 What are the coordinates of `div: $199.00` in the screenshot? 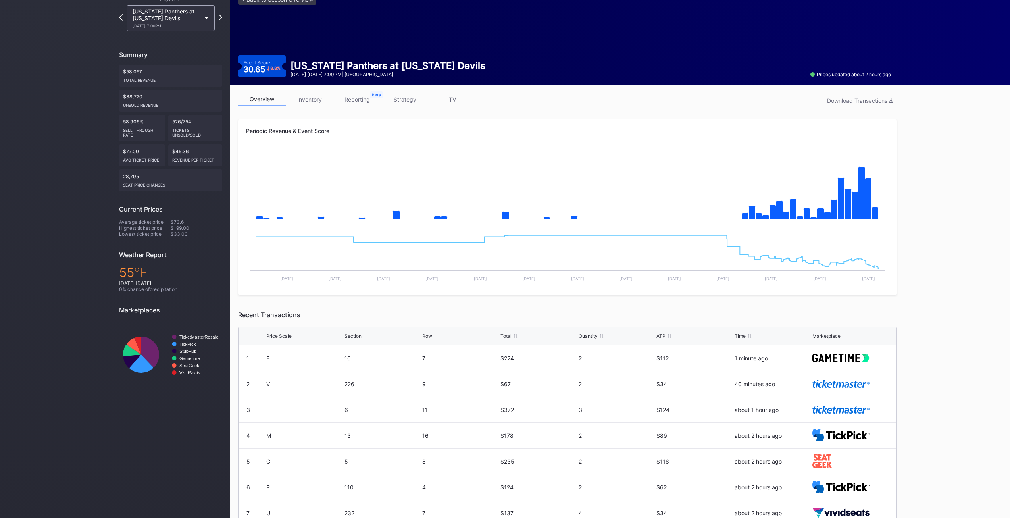 It's located at (196, 228).